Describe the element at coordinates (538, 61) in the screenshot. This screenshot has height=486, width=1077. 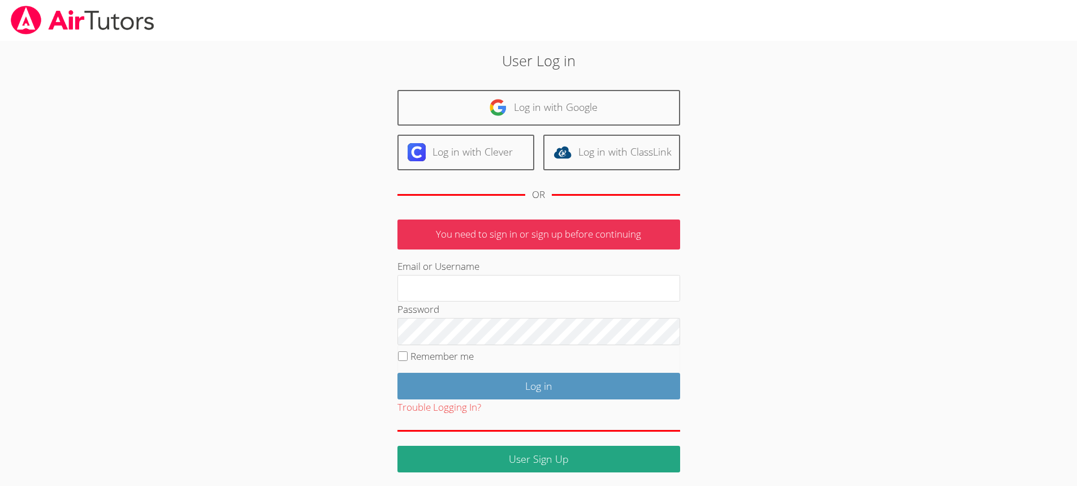
I see `h2: User Log in` at that location.